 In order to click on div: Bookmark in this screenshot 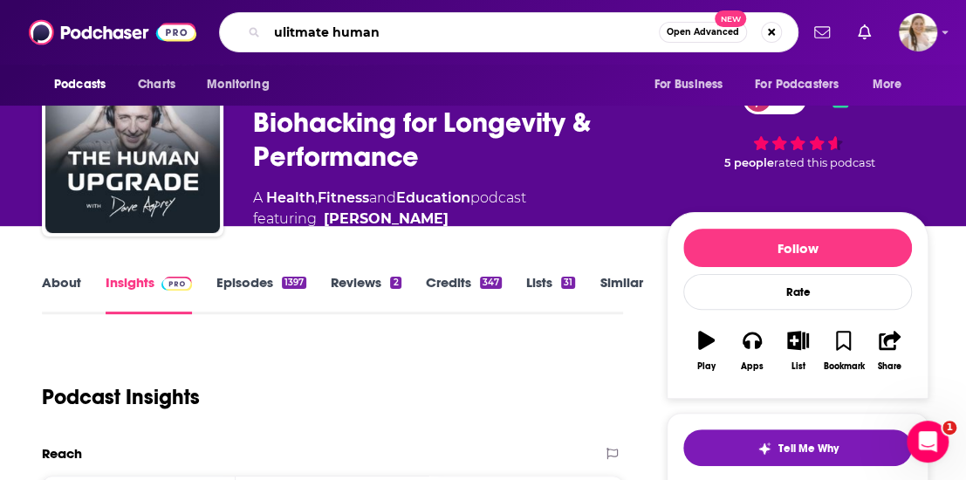, I will do `click(843, 367)`.